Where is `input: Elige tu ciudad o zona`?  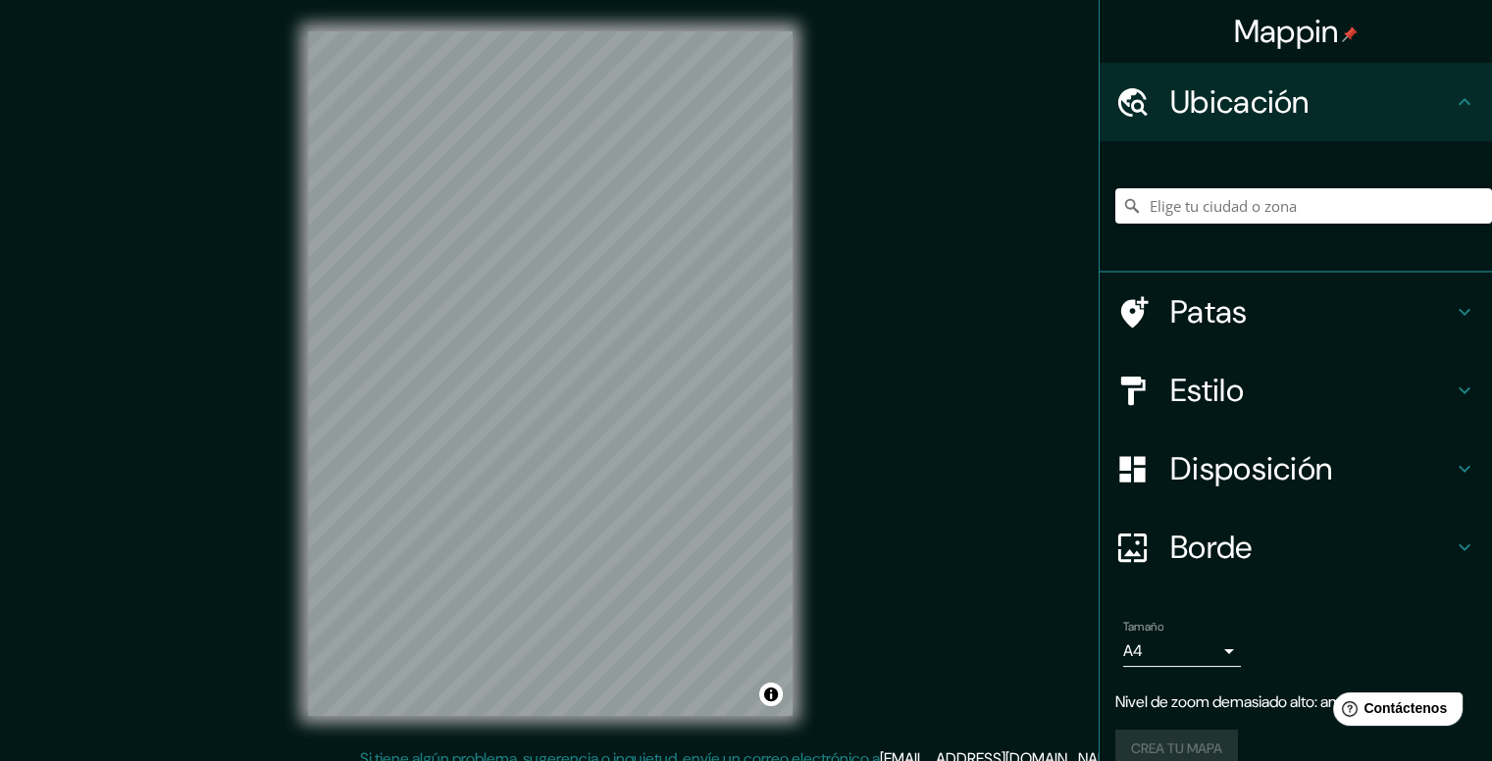
input: Elige tu ciudad o zona is located at coordinates (1304, 206).